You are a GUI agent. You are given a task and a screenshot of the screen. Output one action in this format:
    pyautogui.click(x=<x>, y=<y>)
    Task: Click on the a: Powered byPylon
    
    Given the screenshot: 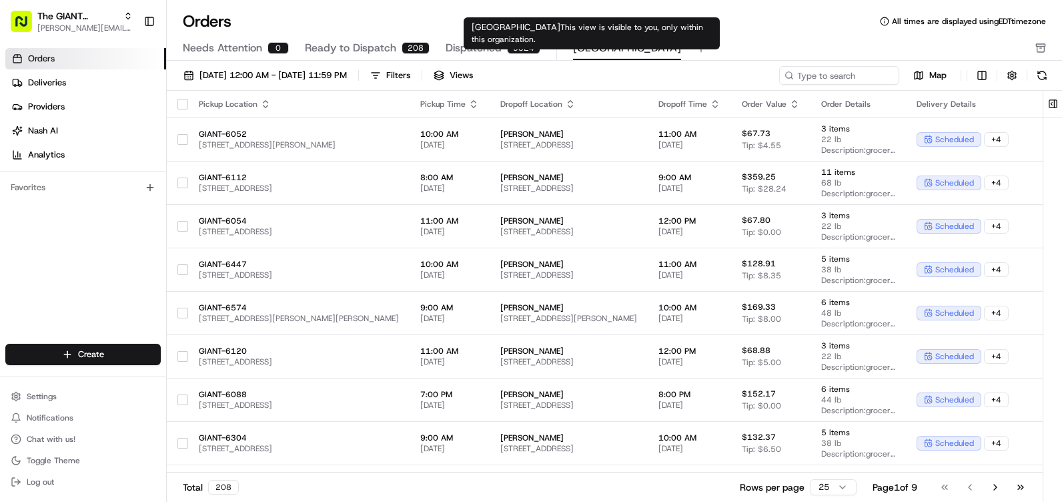 What is the action you would take?
    pyautogui.click(x=127, y=231)
    